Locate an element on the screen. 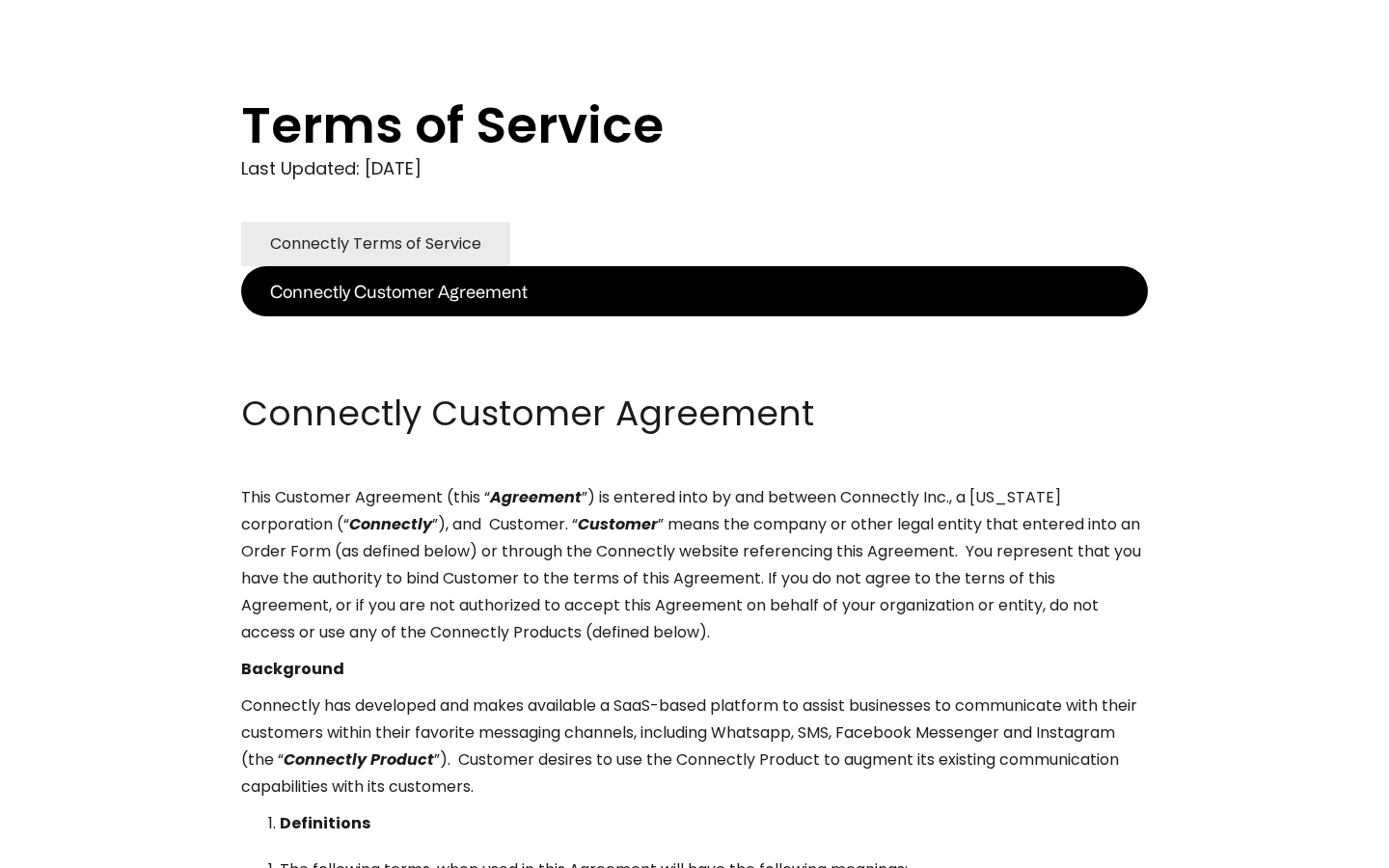 The width and height of the screenshot is (1389, 868). div: Connectly Terms of Service is located at coordinates (375, 244).